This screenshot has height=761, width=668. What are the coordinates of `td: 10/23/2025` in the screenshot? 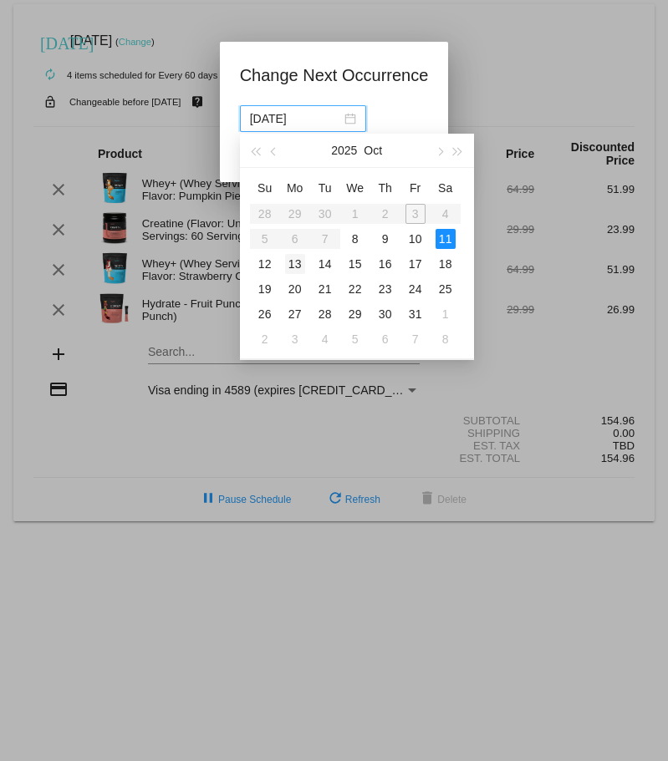 It's located at (385, 289).